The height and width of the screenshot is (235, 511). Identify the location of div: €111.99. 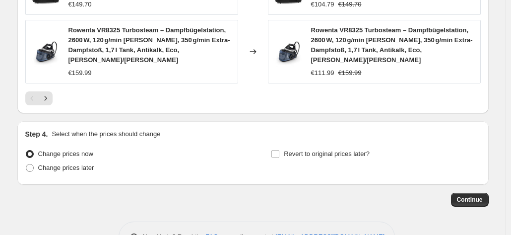
(322, 73).